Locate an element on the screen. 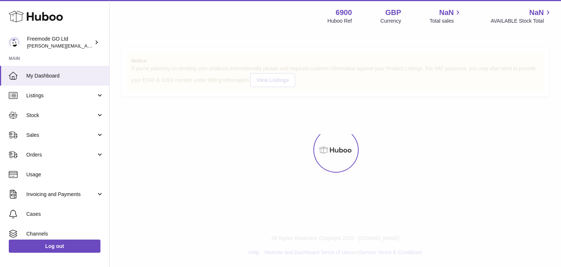  span: My Dashboard is located at coordinates (65, 76).